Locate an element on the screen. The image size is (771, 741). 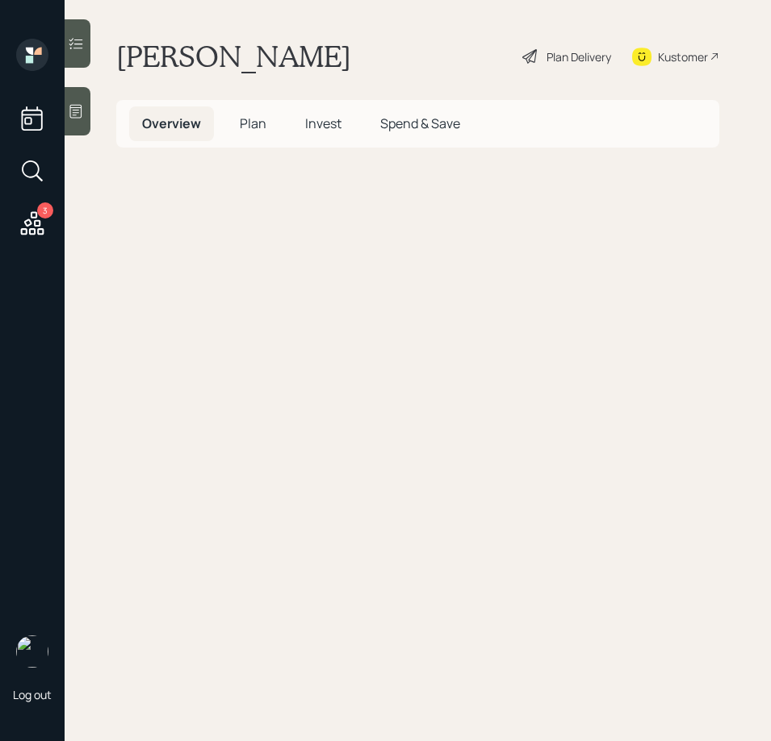
div: Plan Delivery is located at coordinates (578, 56).